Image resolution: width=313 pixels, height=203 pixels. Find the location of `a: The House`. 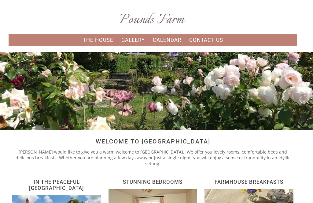

a: The House is located at coordinates (98, 40).